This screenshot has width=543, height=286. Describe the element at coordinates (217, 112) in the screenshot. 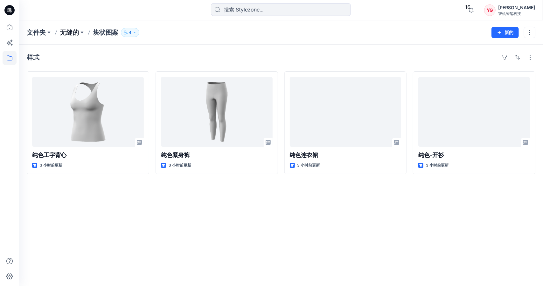

I see `a: 纯色紧身裤` at that location.